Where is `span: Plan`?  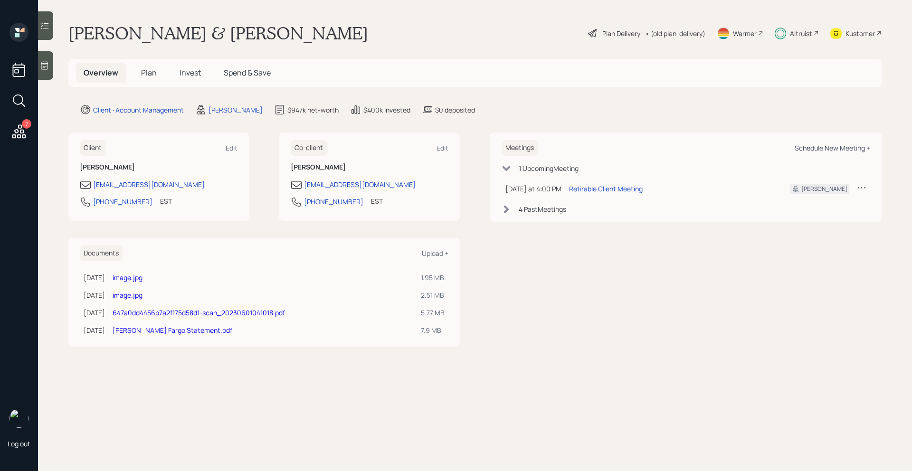
span: Plan is located at coordinates (149, 73).